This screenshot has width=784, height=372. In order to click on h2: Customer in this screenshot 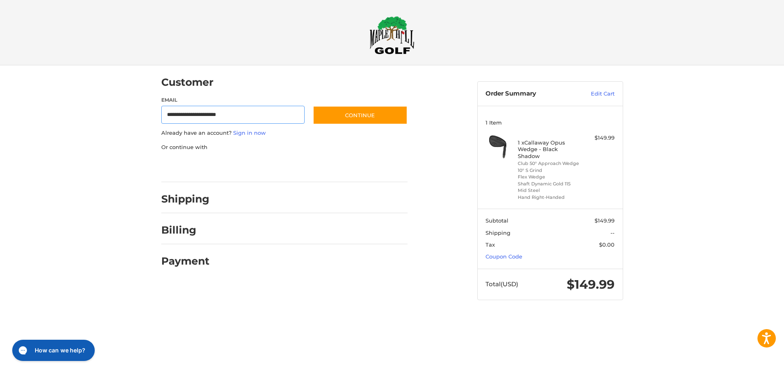, I will do `click(187, 82)`.